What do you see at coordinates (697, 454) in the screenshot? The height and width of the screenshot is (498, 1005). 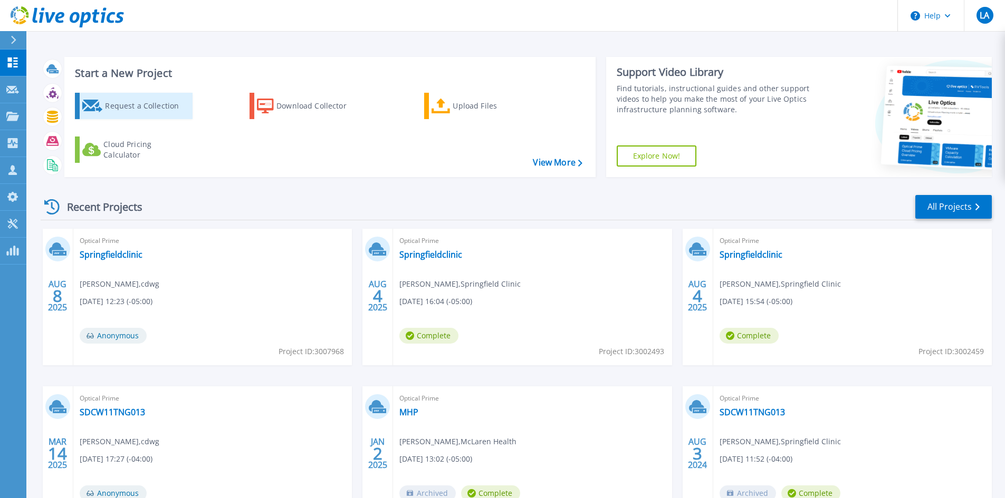 I see `div: AUG 2024` at bounding box center [697, 454].